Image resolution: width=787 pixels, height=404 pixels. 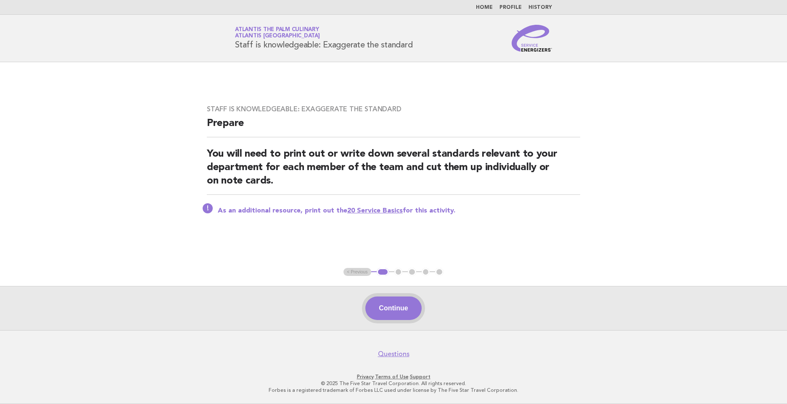 What do you see at coordinates (382, 272) in the screenshot?
I see `button: 1` at bounding box center [382, 272].